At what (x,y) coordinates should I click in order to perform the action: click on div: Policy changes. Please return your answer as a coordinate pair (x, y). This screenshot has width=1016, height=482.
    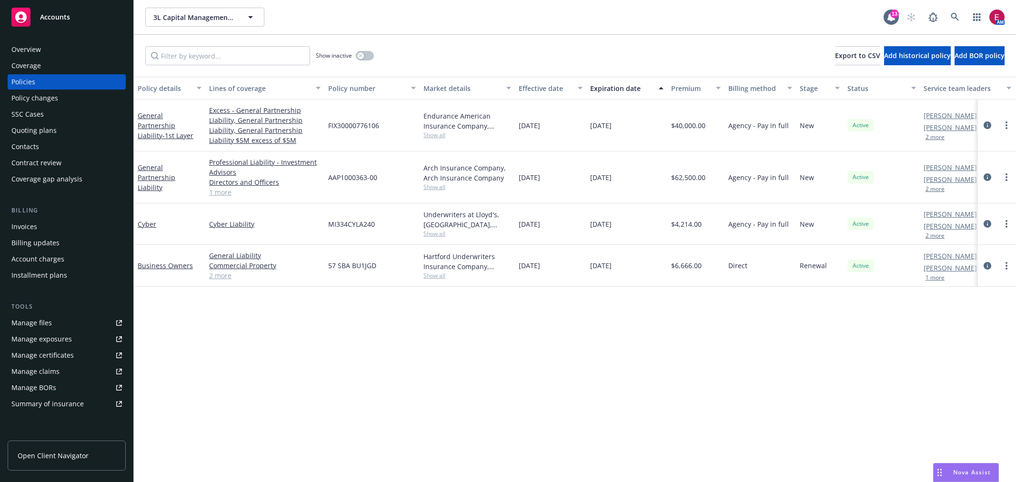
    Looking at the image, I should click on (35, 98).